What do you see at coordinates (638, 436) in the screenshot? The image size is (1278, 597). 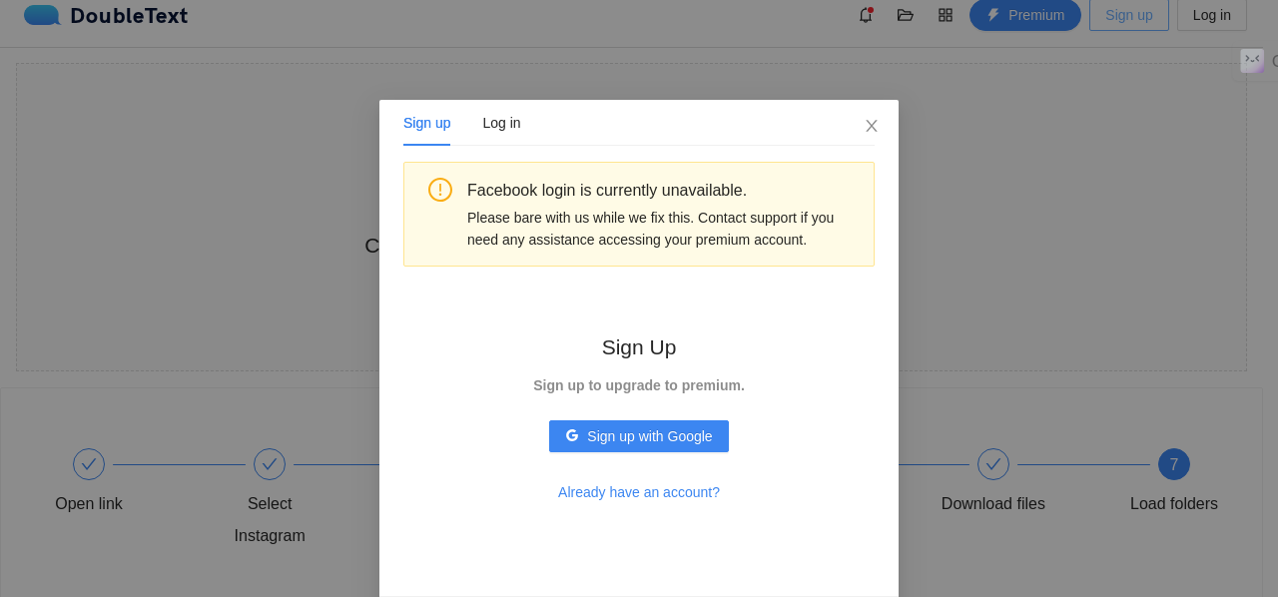 I see `button: googleSign up with Google` at bounding box center [638, 436].